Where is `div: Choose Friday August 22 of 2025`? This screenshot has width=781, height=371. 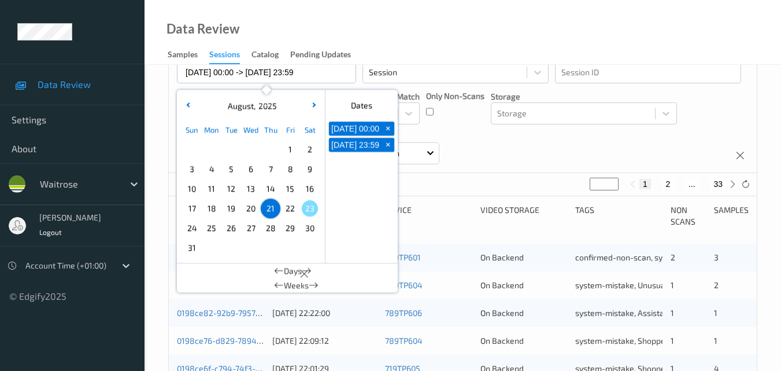 div: Choose Friday August 22 of 2025 is located at coordinates (290, 208).